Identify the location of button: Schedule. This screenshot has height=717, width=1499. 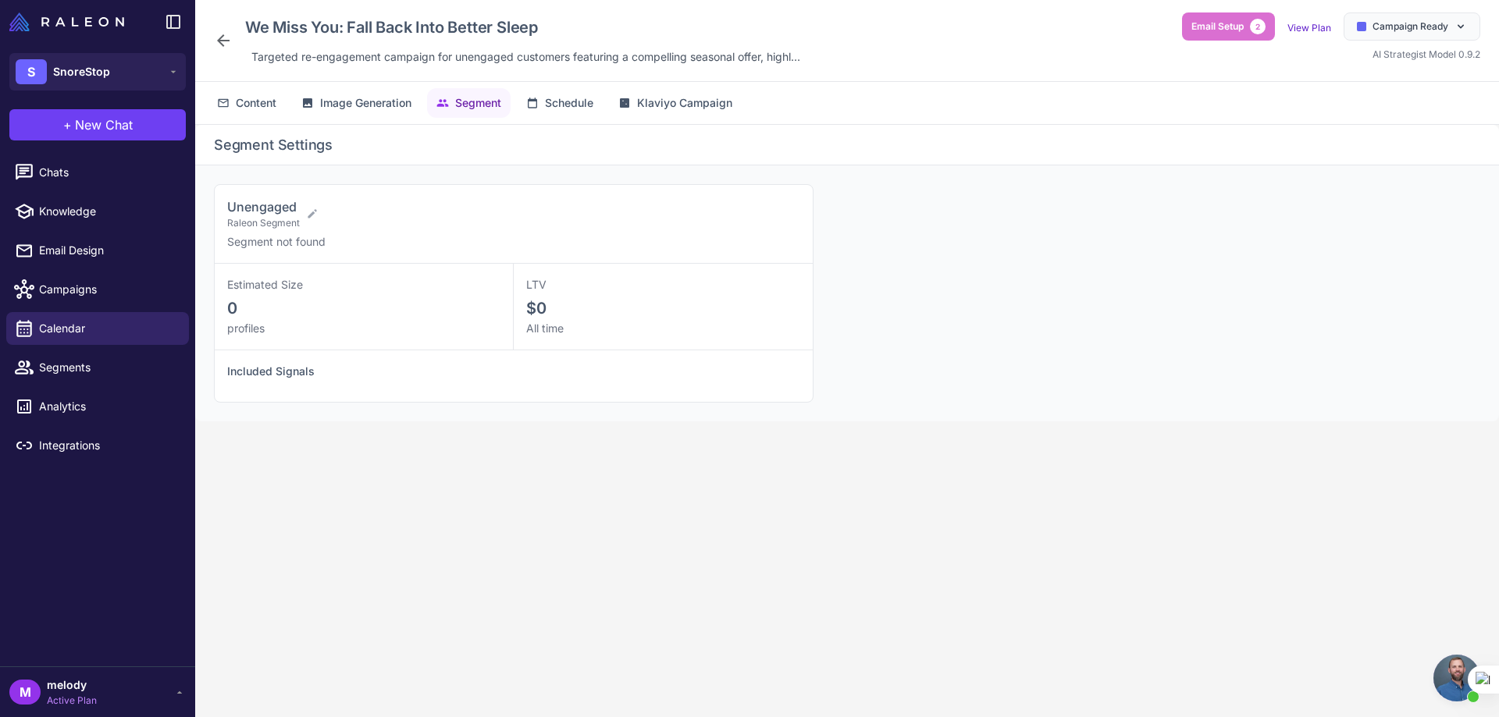
(560, 103).